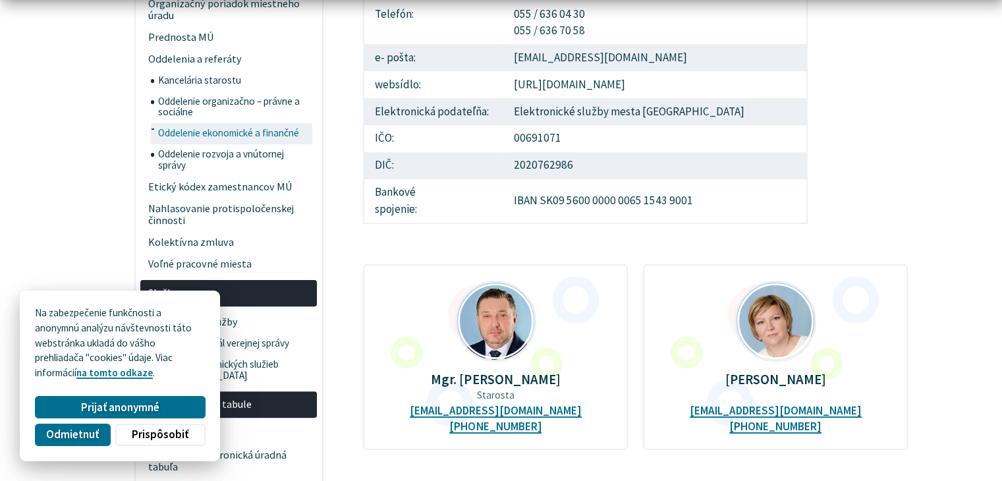 This screenshot has height=481, width=1002. I want to click on a: 09 5600 0000 0065, so click(597, 200).